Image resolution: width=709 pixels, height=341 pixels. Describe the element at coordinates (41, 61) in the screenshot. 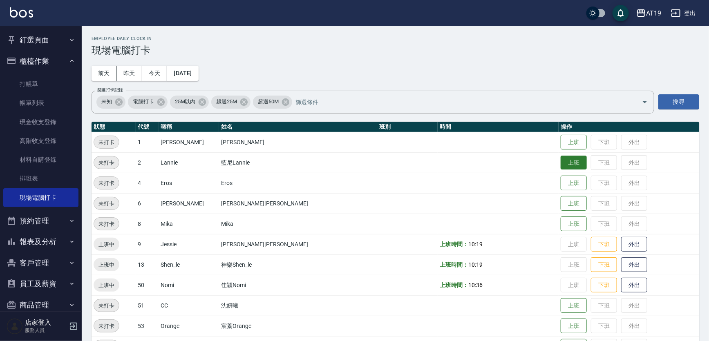

I see `button: 櫃檯作業` at that location.